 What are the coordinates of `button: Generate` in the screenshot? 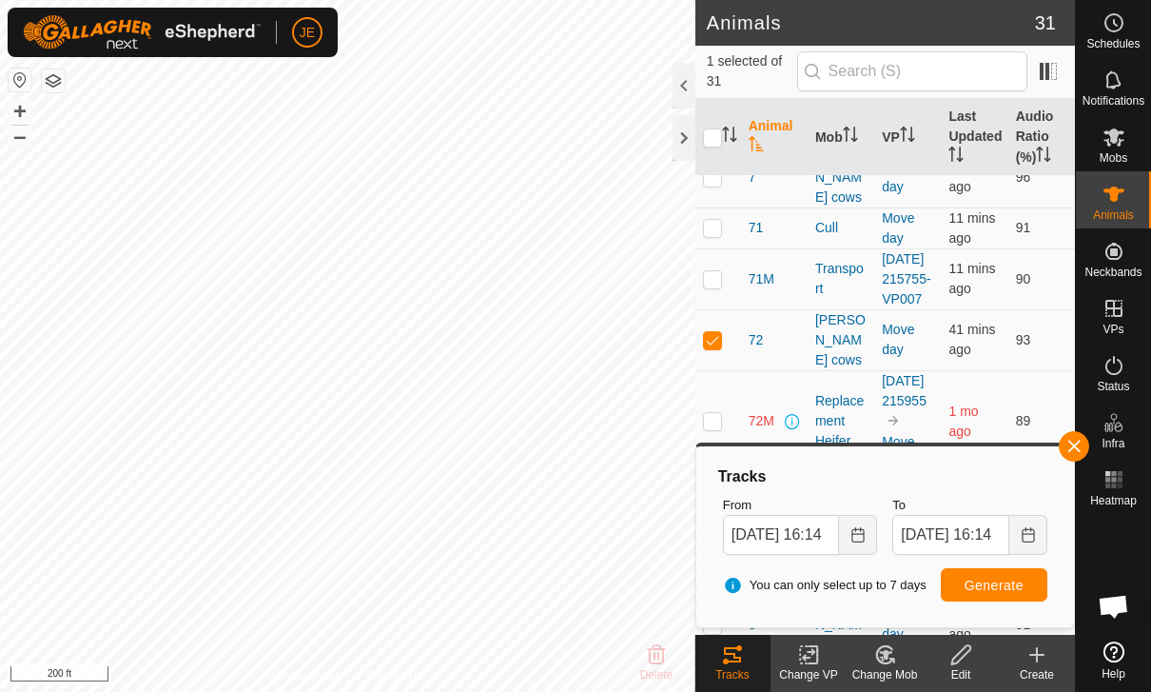 It's located at (994, 584).